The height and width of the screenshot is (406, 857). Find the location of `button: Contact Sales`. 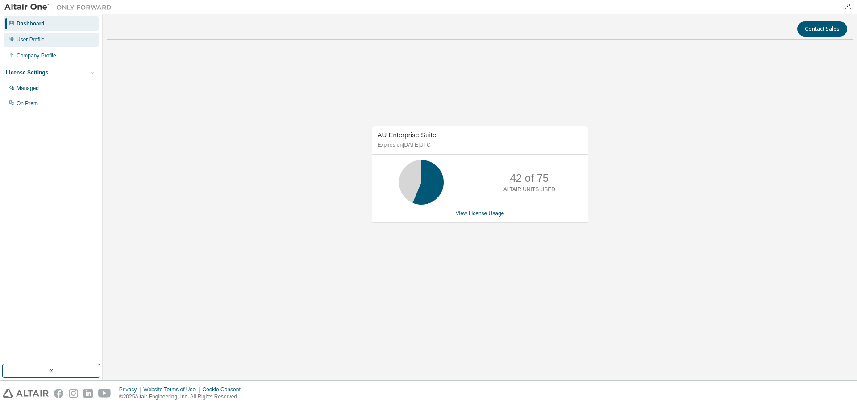

button: Contact Sales is located at coordinates (822, 29).